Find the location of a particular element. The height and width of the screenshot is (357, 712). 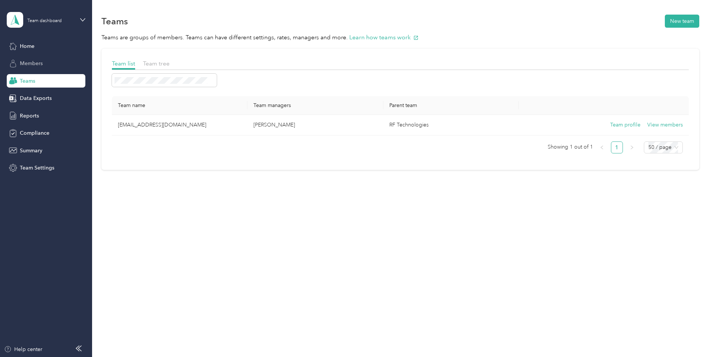

li: 1 is located at coordinates (617, 147).